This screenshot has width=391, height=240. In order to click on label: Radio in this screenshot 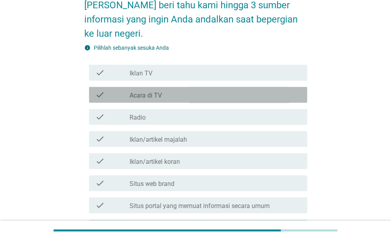, I will do `click(138, 117)`.